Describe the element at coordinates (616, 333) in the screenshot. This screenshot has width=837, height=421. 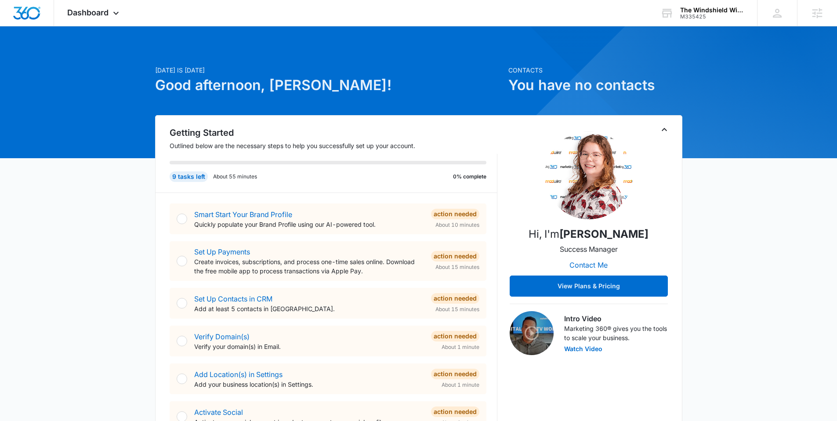
I see `p: Marketing 360® gives you the tools to scale your business.` at that location.